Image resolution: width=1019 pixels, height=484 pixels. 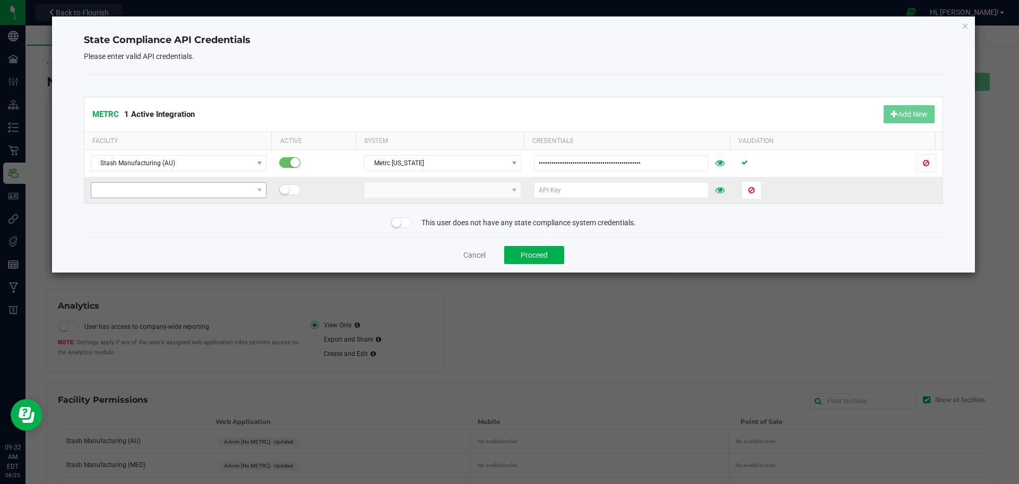 What do you see at coordinates (159, 114) in the screenshot?
I see `span: 1 Active Integration` at bounding box center [159, 114].